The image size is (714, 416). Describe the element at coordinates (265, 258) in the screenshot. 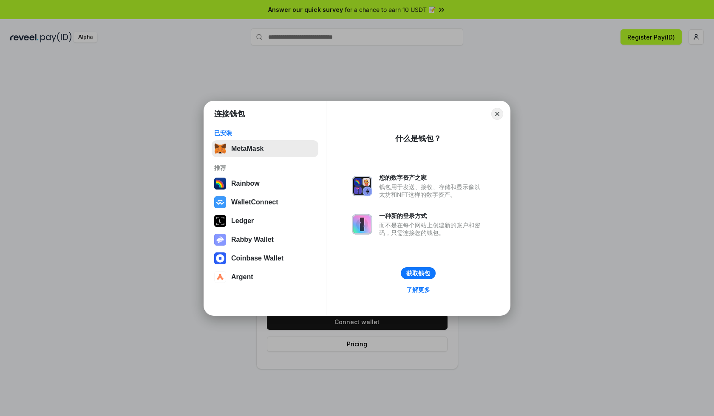

I see `button: Coinbase Wallet` at that location.